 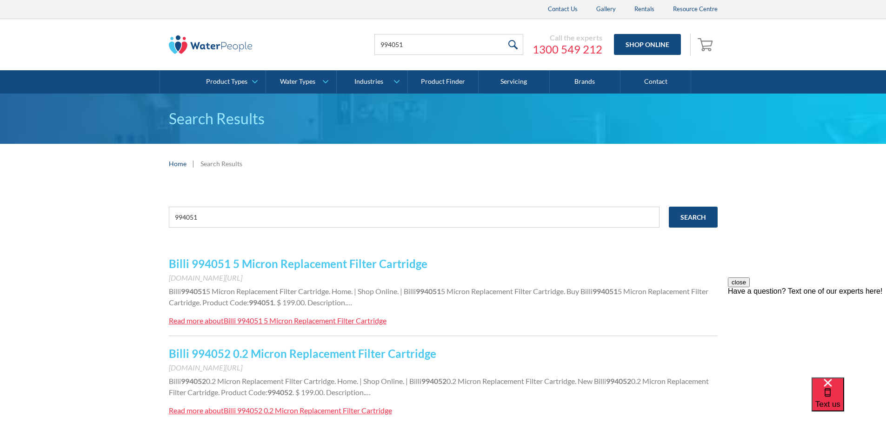 I want to click on a: Shop Online, so click(x=647, y=44).